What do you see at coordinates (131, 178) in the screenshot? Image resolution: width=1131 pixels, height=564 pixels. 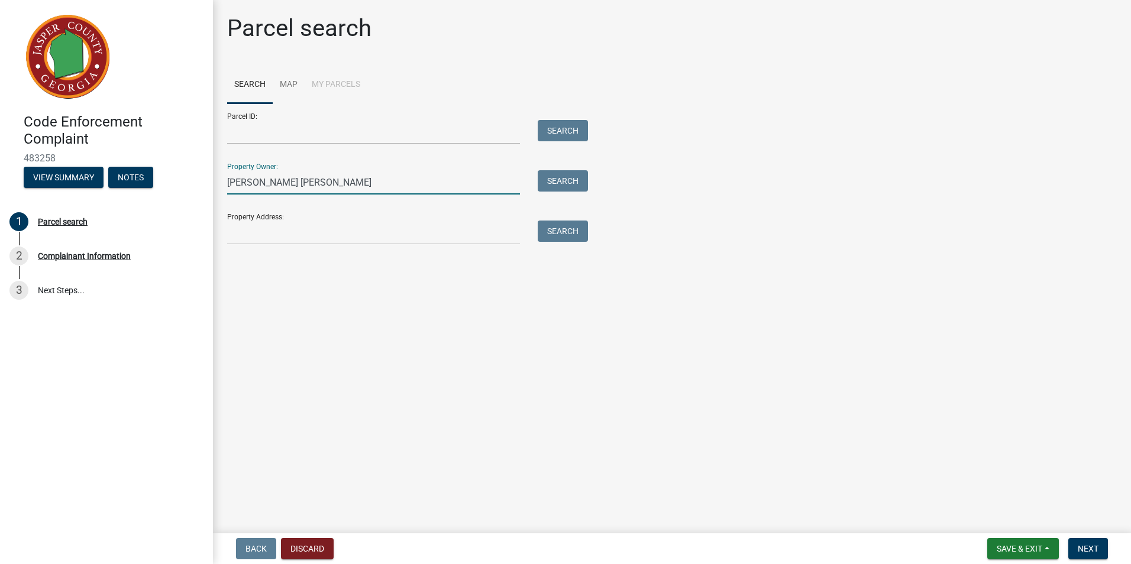 I see `wm-modal-confirm: Notes` at bounding box center [131, 178].